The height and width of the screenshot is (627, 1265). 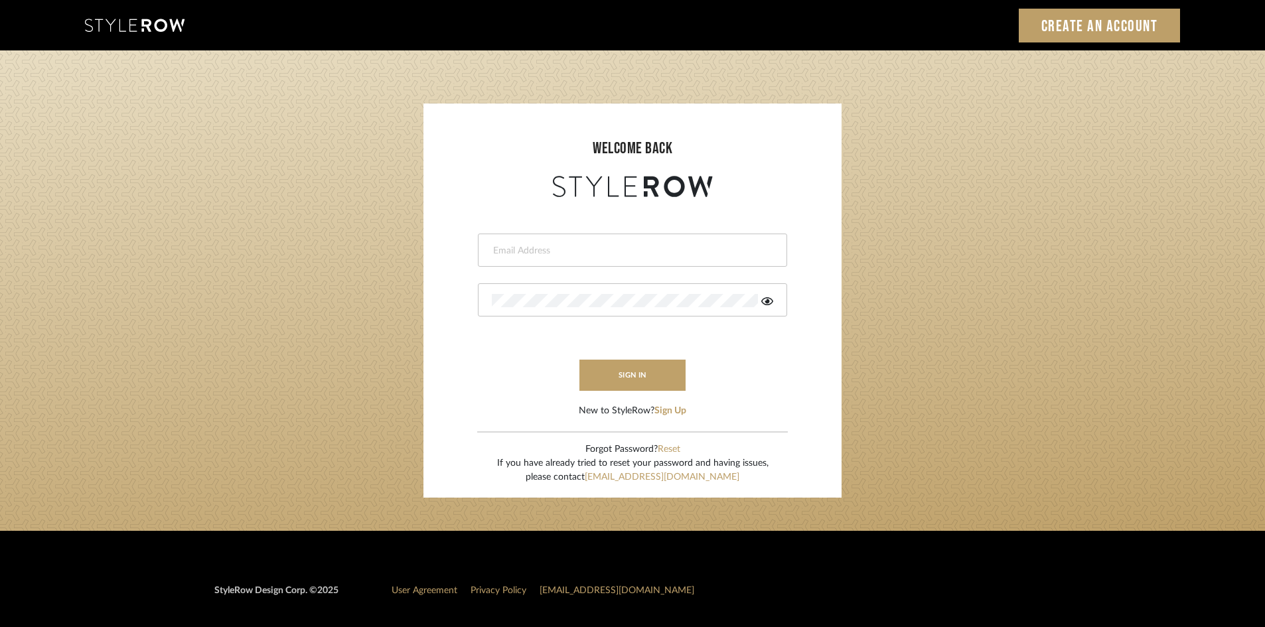 What do you see at coordinates (669, 449) in the screenshot?
I see `button: Reset` at bounding box center [669, 449].